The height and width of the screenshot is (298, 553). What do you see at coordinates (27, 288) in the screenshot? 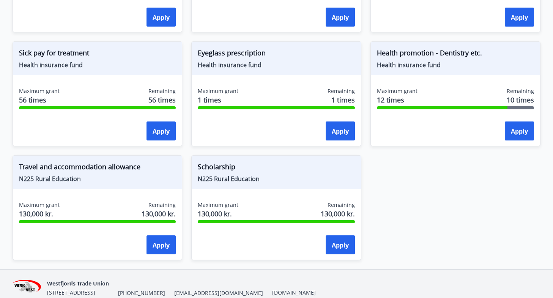
I see `img: jihgzMk4dcgjRAW2aMgpbAqQEG7LZi0j9dOLAUvz.png` at bounding box center [27, 288].